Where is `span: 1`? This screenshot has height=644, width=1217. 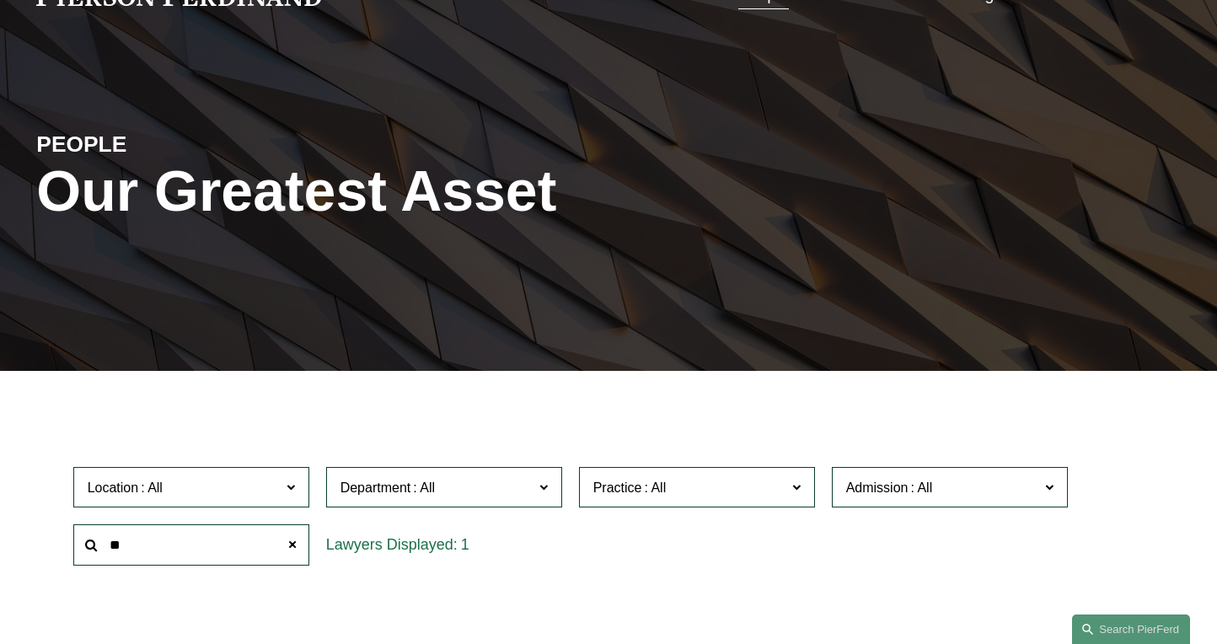
span: 1 is located at coordinates (465, 544).